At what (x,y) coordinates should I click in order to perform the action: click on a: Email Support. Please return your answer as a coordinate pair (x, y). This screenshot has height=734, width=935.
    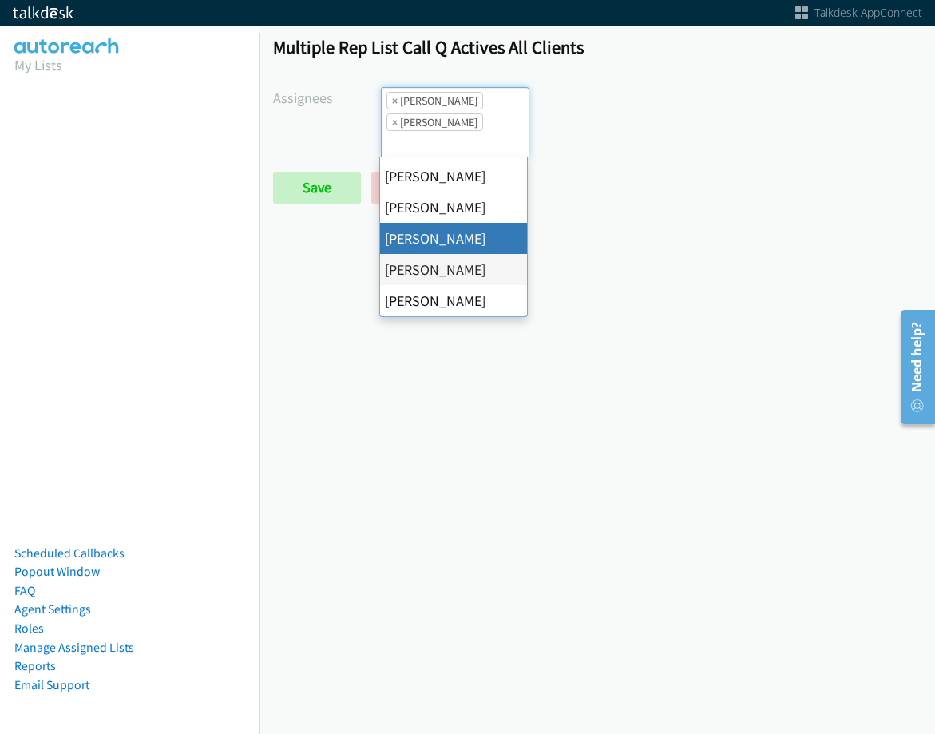
    Looking at the image, I should click on (52, 684).